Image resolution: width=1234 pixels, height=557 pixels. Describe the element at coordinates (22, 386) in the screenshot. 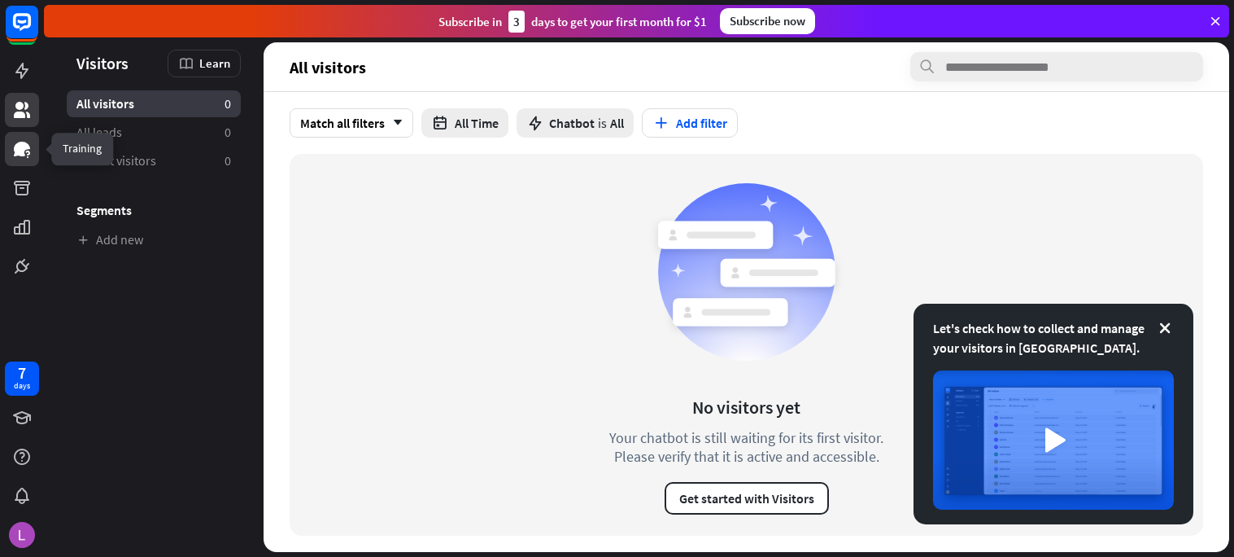

I see `div: days` at that location.